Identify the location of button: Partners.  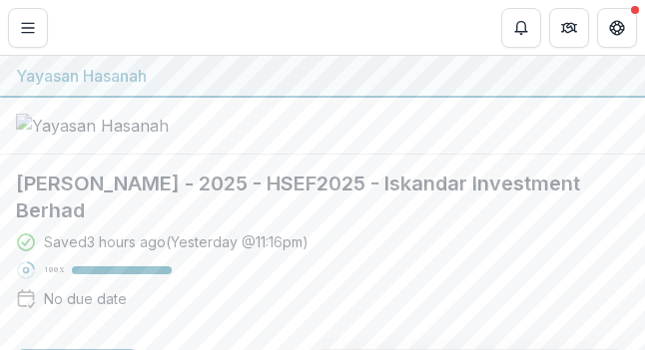
(569, 28).